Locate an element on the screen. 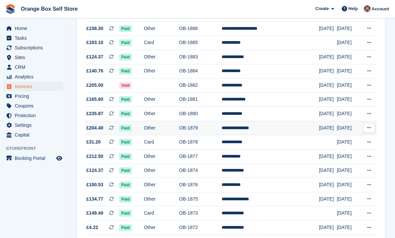 The height and width of the screenshot is (238, 395). img: stora-icon-8386f47178a22dfd0bd8f6a31ec36ba5ce8667c1dd55bd0f319d3a0aa187defe.svg is located at coordinates (10, 9).